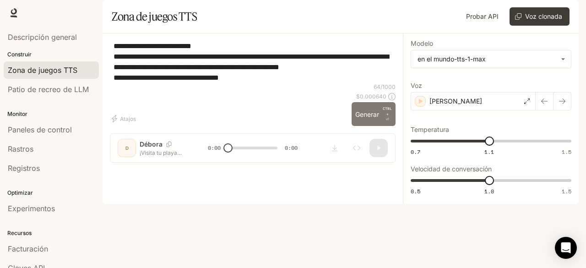 The image size is (586, 268). I want to click on font: 1000, so click(389, 87).